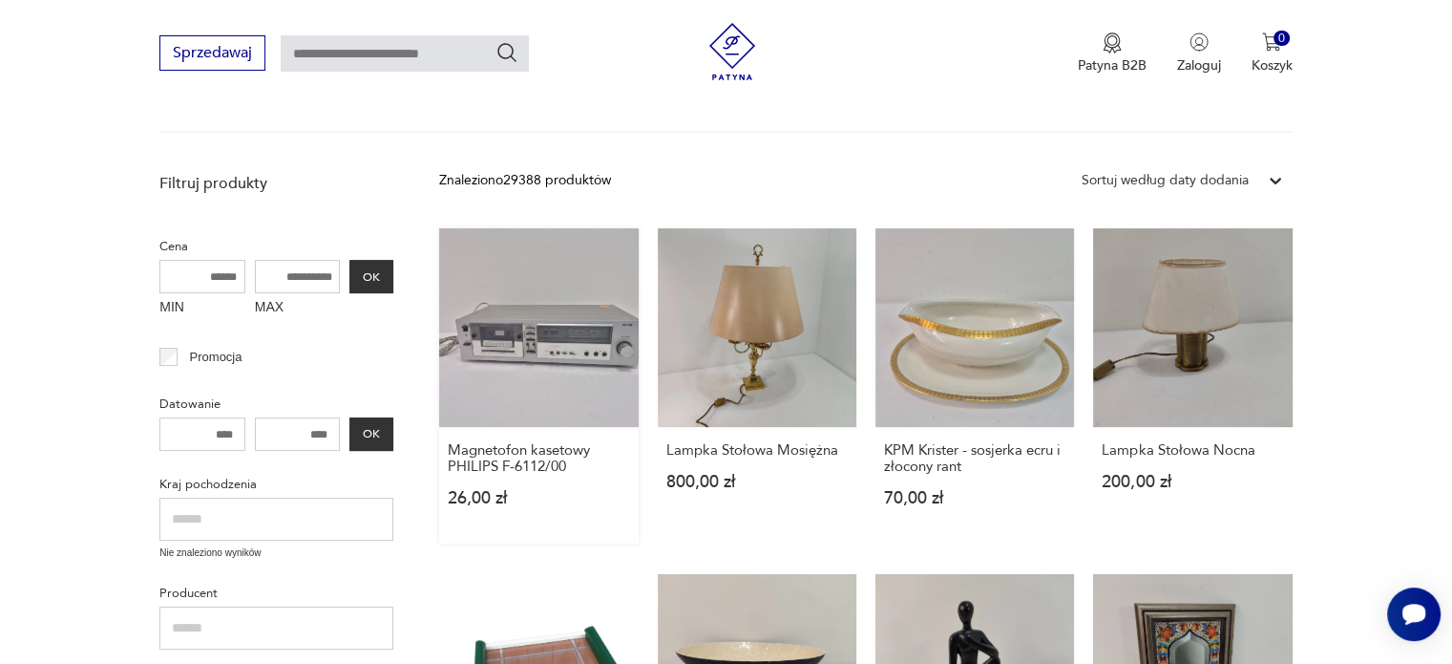 Image resolution: width=1452 pixels, height=664 pixels. What do you see at coordinates (276, 593) in the screenshot?
I see `p: Producent` at bounding box center [276, 593].